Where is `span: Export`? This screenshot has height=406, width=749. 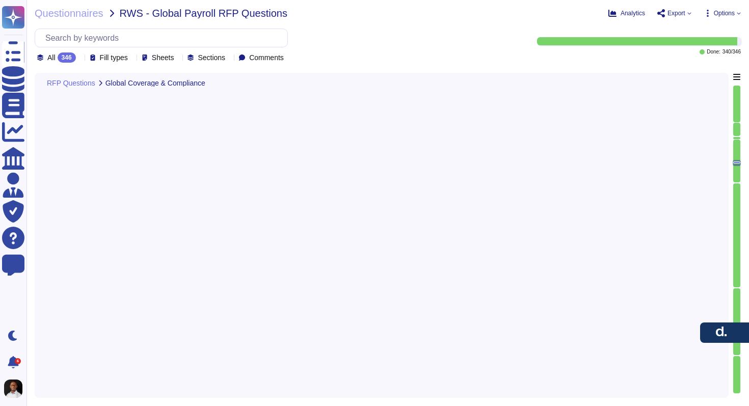 span: Export is located at coordinates (676, 13).